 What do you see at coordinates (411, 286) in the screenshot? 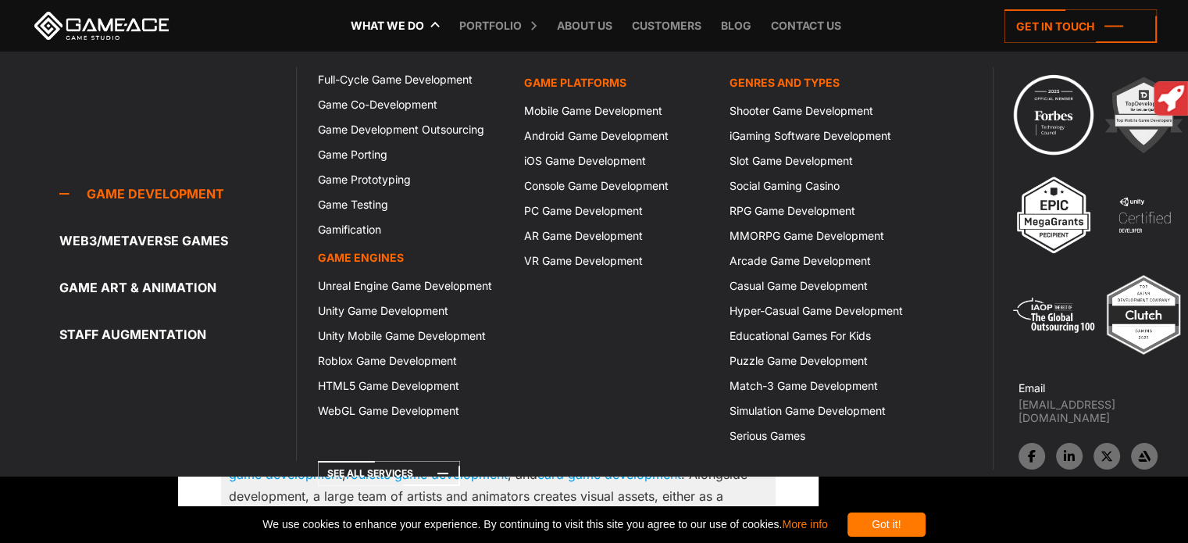
I see `a: Unreal Engine Game Development` at bounding box center [411, 286].